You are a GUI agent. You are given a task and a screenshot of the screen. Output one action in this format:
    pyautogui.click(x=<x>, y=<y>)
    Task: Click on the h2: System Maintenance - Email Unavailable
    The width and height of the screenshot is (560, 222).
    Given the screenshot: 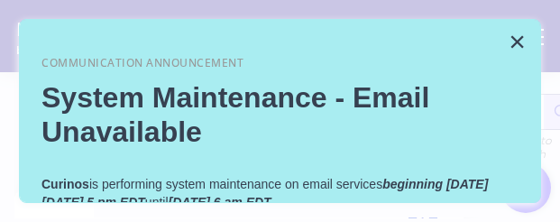 What is the action you would take?
    pyautogui.click(x=280, y=115)
    